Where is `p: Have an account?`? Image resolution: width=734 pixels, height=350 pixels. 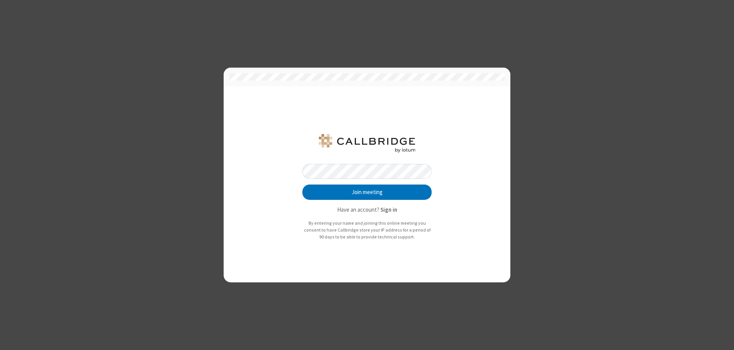 p: Have an account? is located at coordinates (367, 210).